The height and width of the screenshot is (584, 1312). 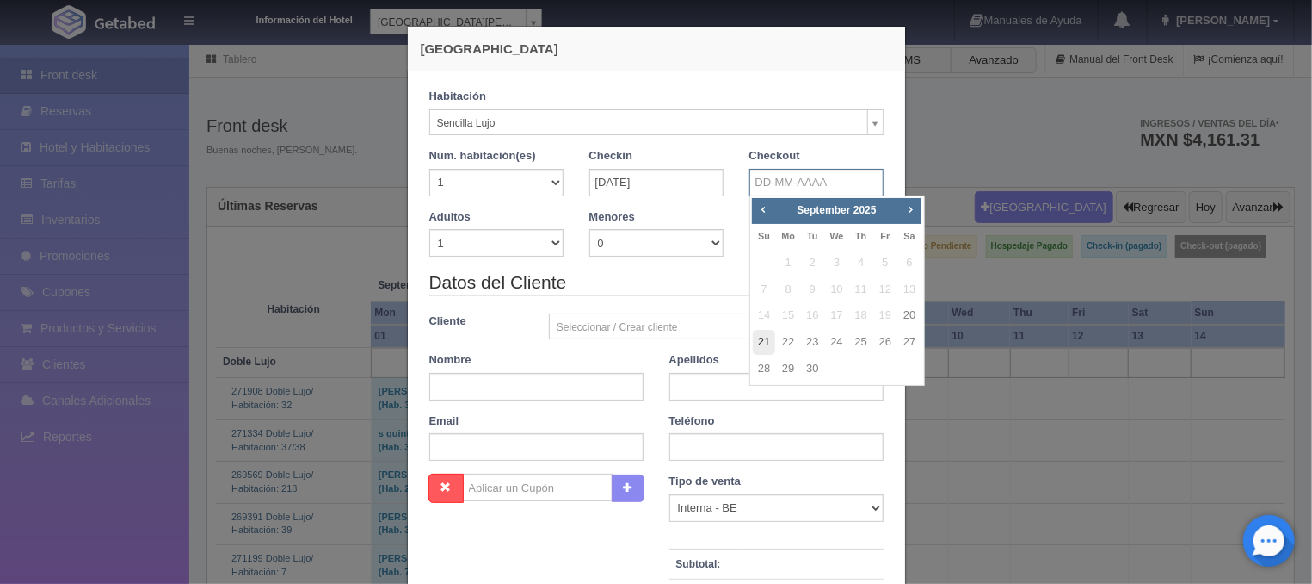 What do you see at coordinates (862, 289) in the screenshot?
I see `span: 11` at bounding box center [862, 289].